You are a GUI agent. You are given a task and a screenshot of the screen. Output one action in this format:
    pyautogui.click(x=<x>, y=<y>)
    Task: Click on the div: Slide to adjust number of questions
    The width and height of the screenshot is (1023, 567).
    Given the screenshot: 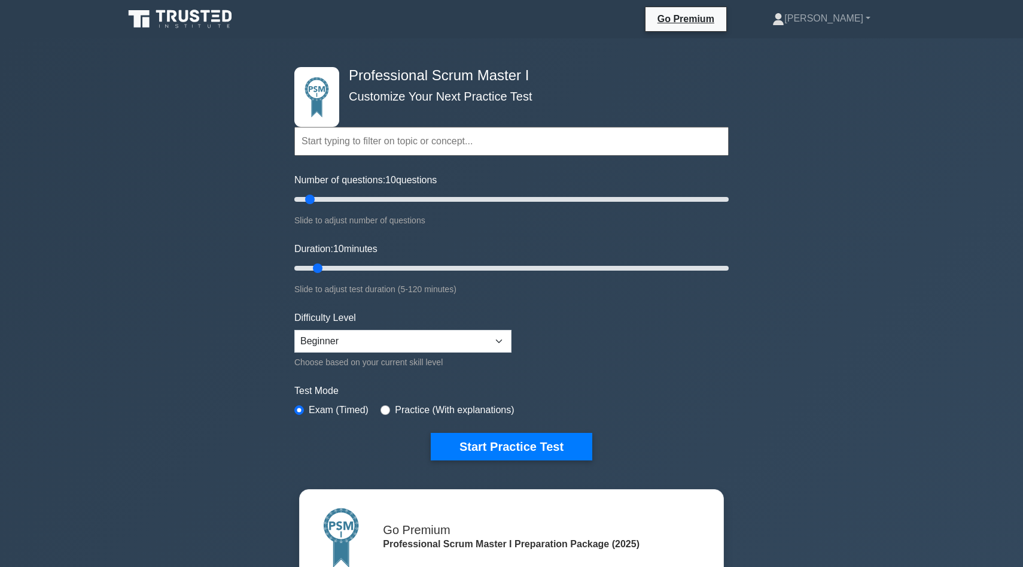 What is the action you would take?
    pyautogui.click(x=512, y=220)
    